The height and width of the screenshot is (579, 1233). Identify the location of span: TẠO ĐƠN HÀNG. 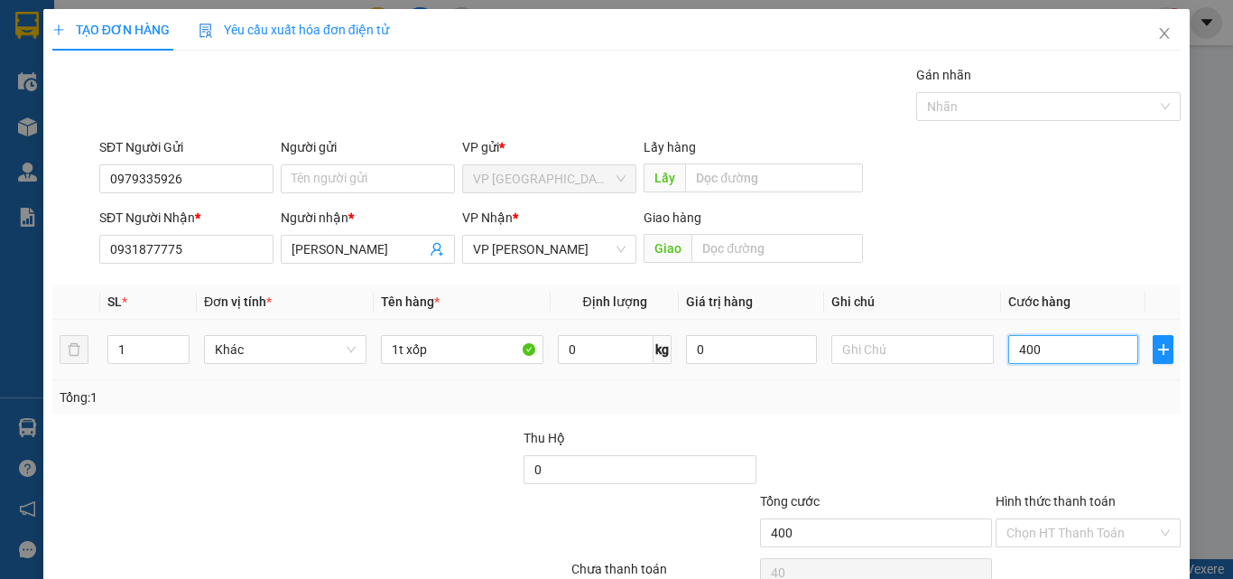
(111, 30).